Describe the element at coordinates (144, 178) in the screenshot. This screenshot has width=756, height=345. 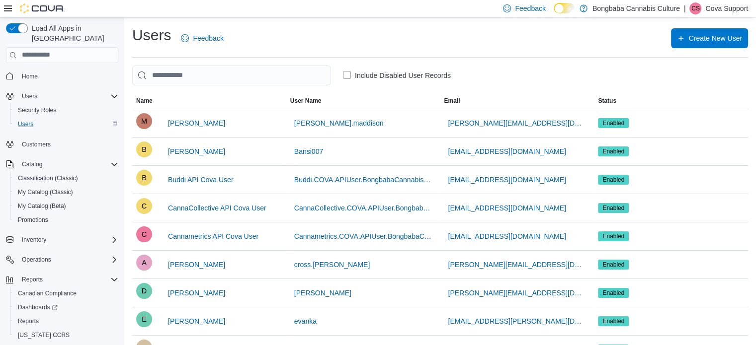
I see `div: Buddi` at that location.